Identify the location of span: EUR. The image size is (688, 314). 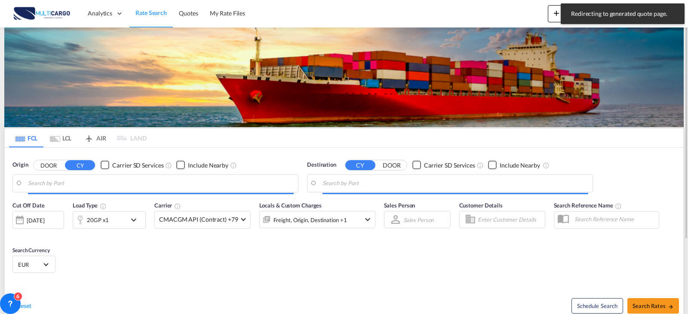
(30, 265).